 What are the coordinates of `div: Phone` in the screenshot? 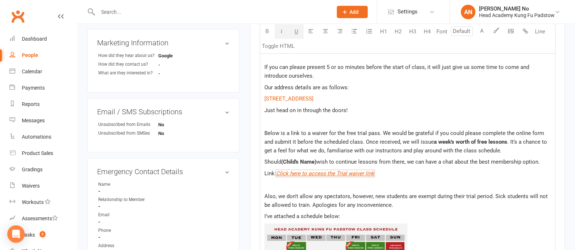 It's located at (128, 231).